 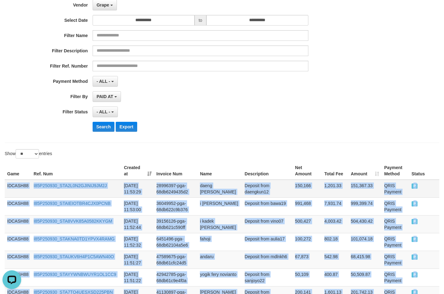 I want to click on td: 6451496-pga-68db62104a5e6, so click(x=176, y=242).